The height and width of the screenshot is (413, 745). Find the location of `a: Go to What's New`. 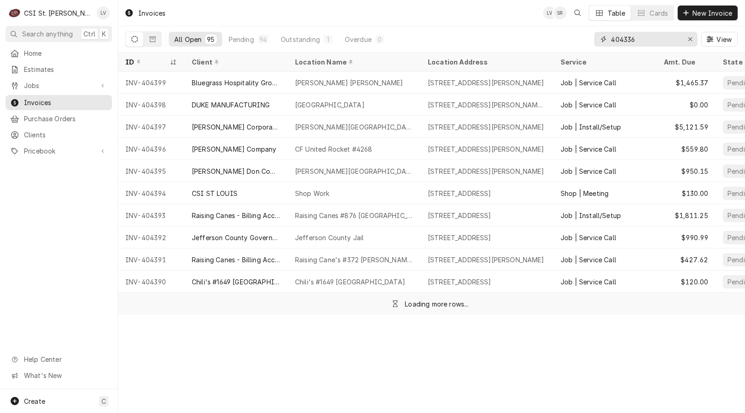

a: Go to What's New is located at coordinates (59, 375).